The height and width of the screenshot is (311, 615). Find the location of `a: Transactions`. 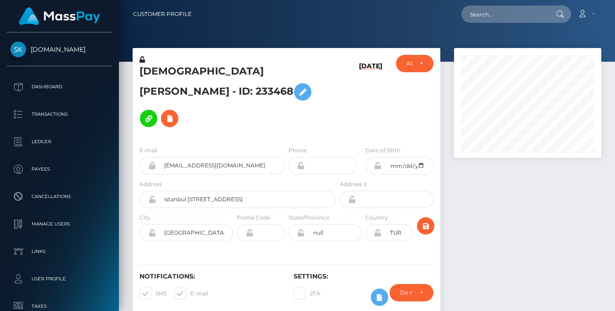

a: Transactions is located at coordinates (59, 114).